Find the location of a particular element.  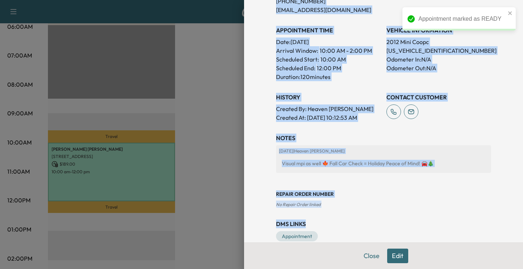

p: 2012 Mini Coopc is located at coordinates (439, 42).